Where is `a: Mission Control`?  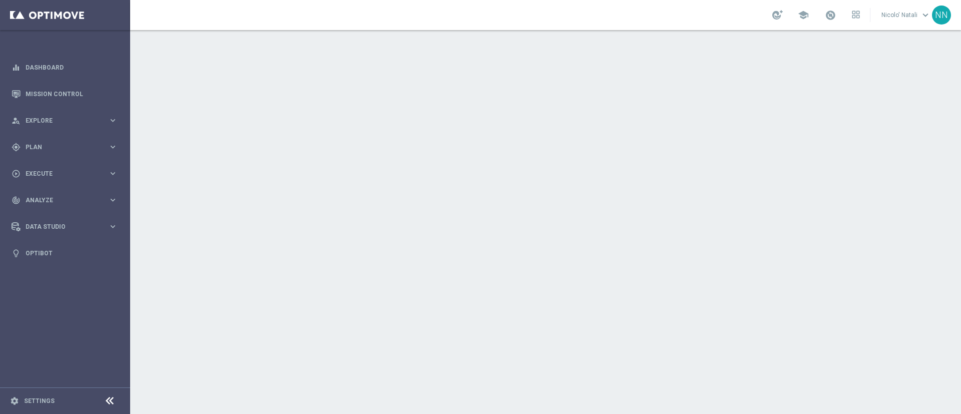 a: Mission Control is located at coordinates (72, 94).